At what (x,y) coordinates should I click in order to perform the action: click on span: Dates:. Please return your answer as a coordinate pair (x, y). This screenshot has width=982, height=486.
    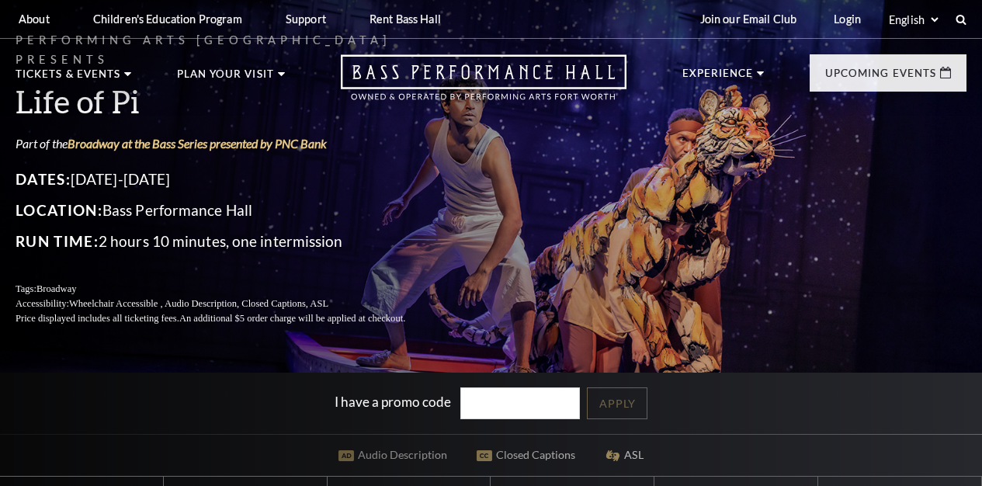
    Looking at the image, I should click on (43, 178).